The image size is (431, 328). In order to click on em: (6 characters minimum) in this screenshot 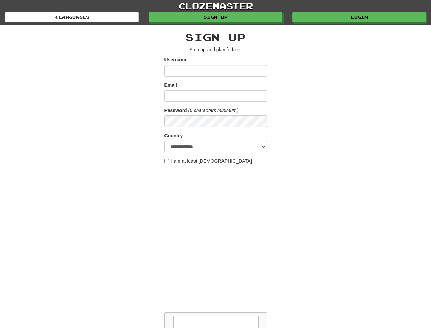, I will do `click(213, 110)`.